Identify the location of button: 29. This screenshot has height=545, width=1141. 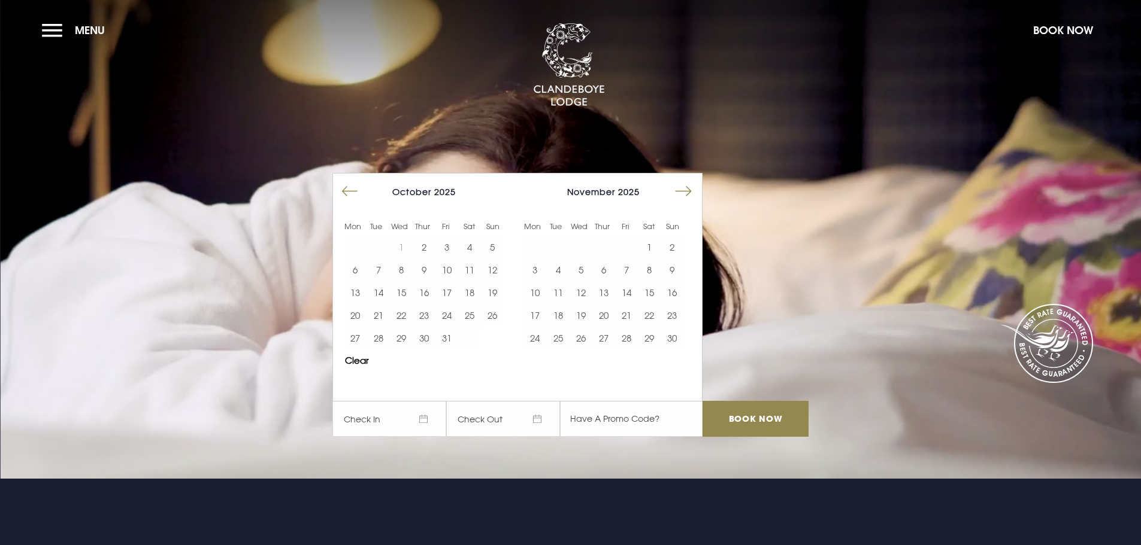
(649, 338).